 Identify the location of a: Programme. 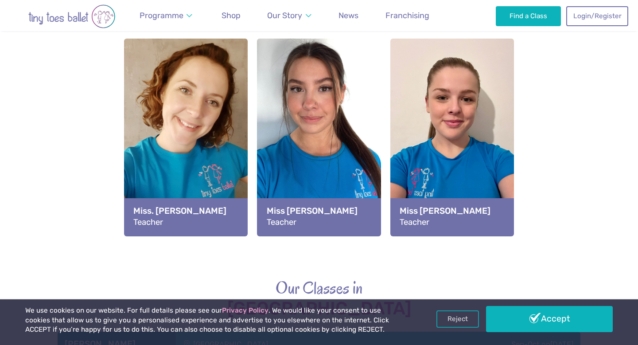
(166, 16).